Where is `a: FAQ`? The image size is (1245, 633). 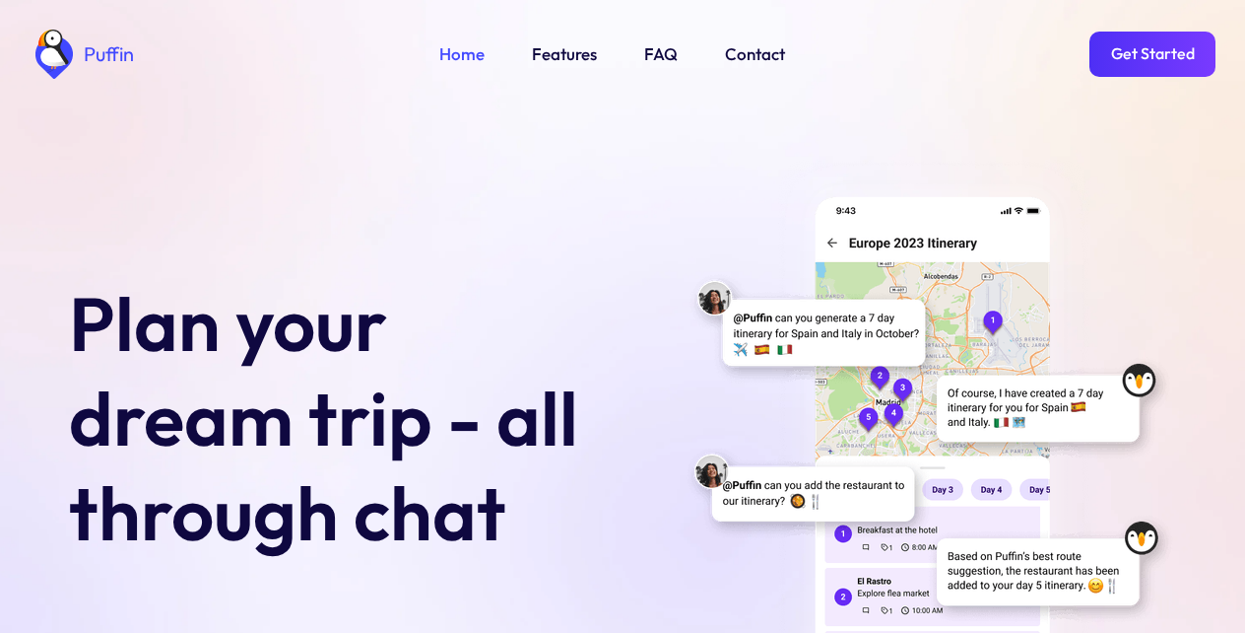 a: FAQ is located at coordinates (661, 54).